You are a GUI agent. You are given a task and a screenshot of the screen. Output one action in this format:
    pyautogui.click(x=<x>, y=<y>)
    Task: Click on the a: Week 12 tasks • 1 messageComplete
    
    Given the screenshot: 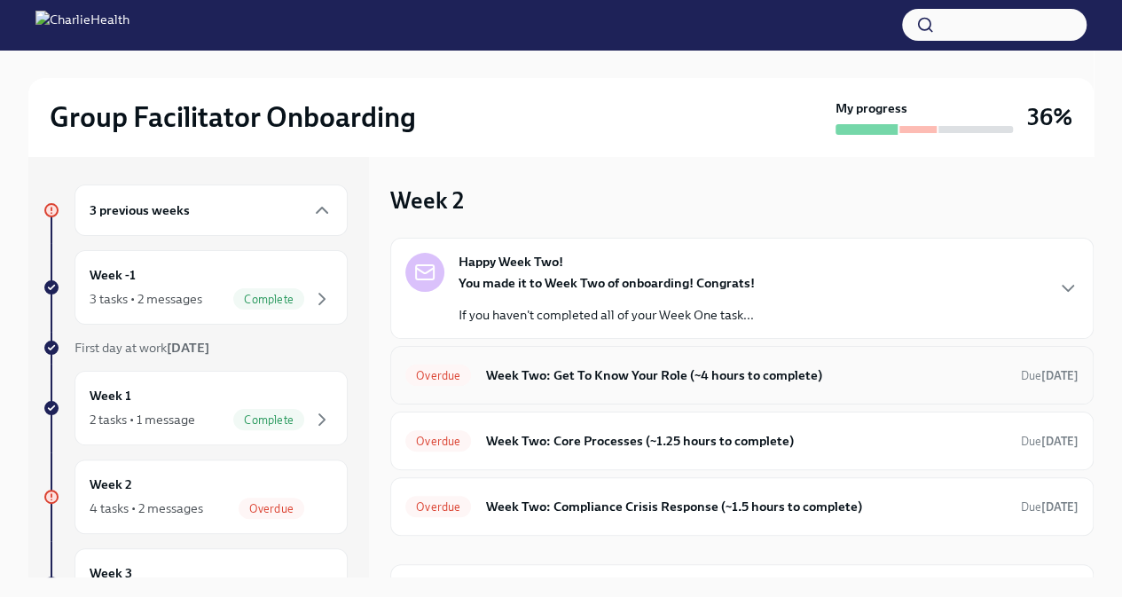 What is the action you would take?
    pyautogui.click(x=195, y=408)
    